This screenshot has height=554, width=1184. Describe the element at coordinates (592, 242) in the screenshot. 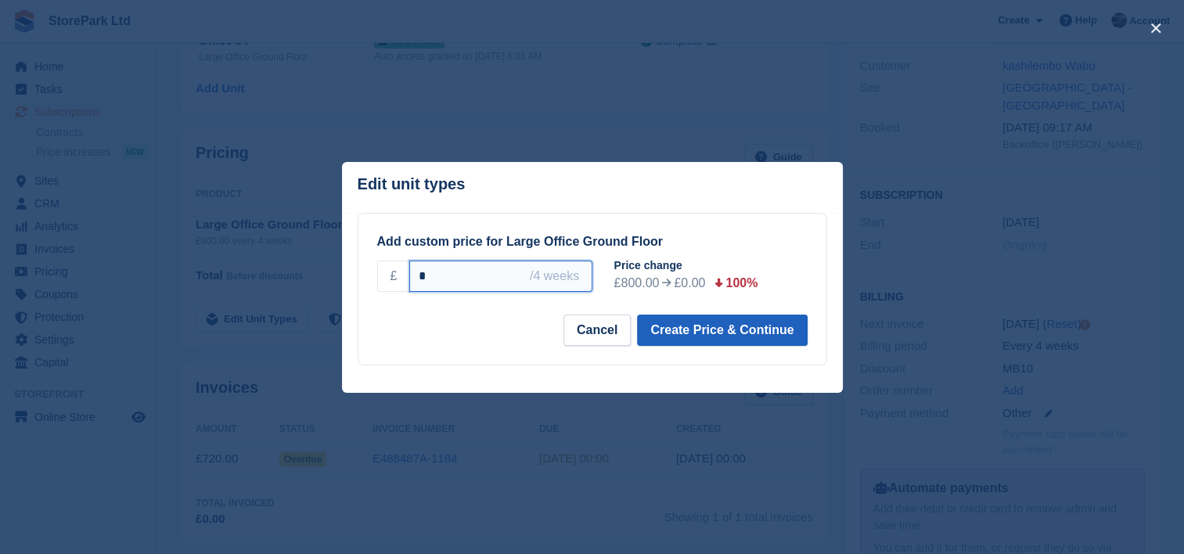

I see `div: Add custom price for Large Office Ground Floor` at that location.